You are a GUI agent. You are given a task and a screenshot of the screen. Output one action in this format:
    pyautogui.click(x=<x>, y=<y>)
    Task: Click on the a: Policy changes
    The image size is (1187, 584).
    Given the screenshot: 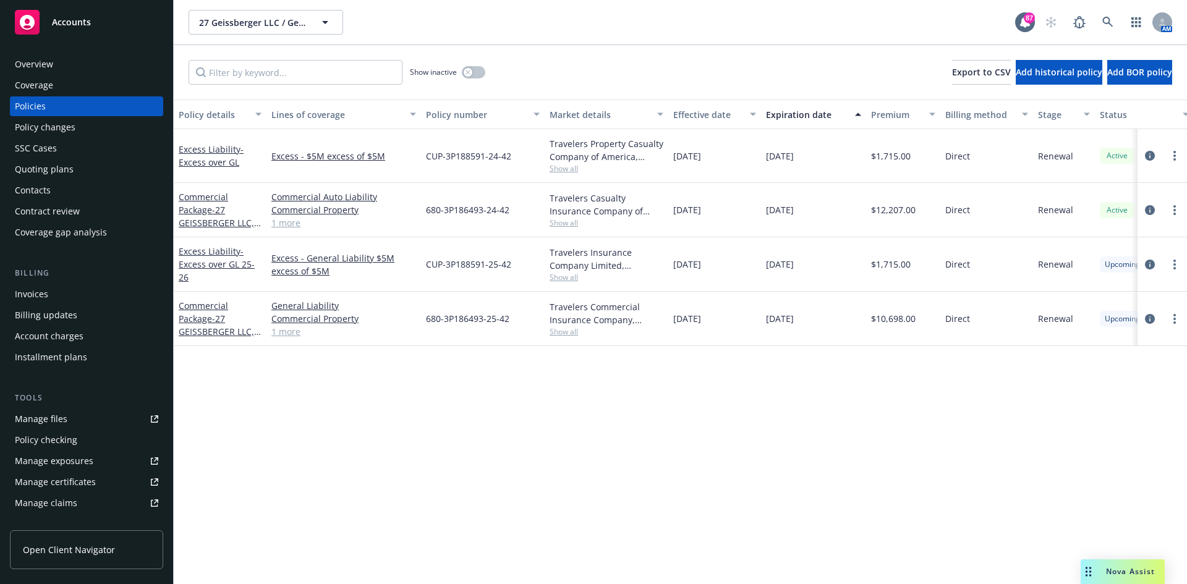 What is the action you would take?
    pyautogui.click(x=87, y=127)
    